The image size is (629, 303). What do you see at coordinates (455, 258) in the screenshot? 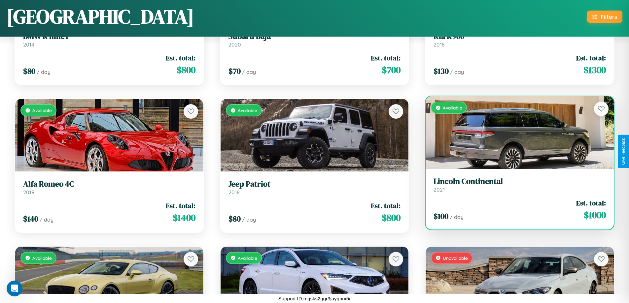
I see `span: Unavailable` at bounding box center [455, 258].